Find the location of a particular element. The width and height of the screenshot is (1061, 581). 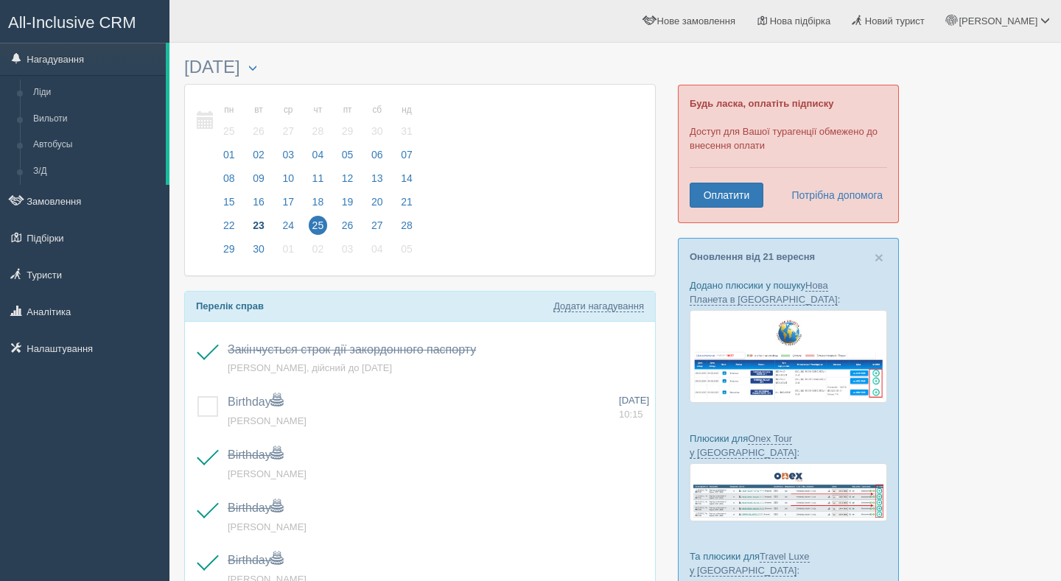

a: Закінчується строк дії закордонного паспорту is located at coordinates (352, 349).